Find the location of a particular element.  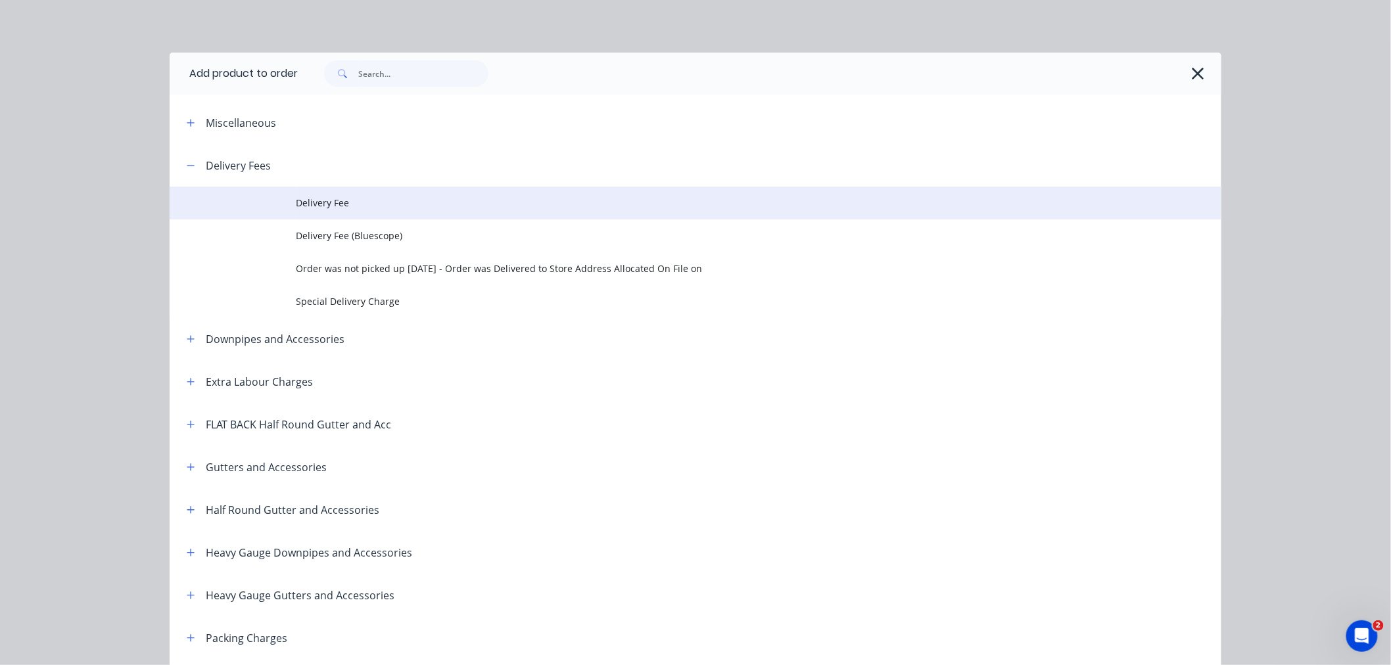

input: Search... is located at coordinates (423, 74).